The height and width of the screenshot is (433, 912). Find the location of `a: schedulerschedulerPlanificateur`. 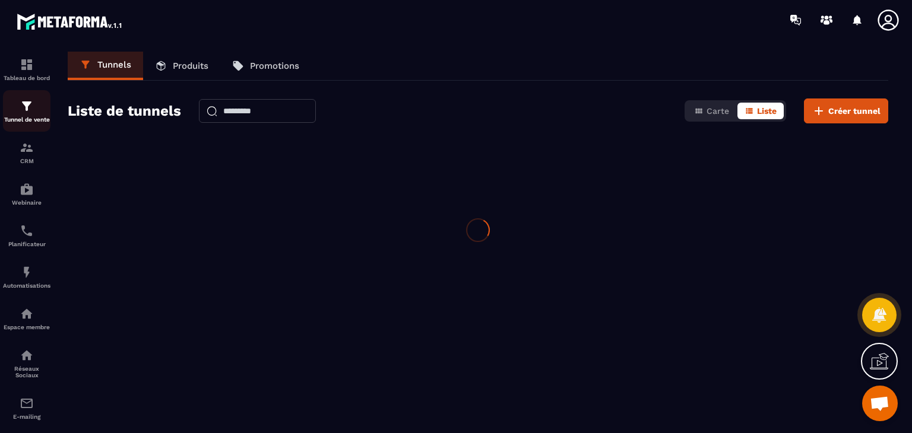

a: schedulerschedulerPlanificateur is located at coordinates (27, 236).